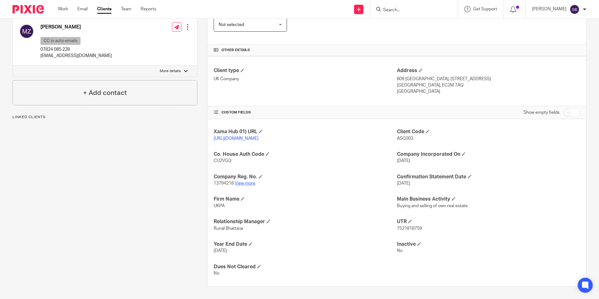 This screenshot has width=599, height=299. What do you see at coordinates (126, 9) in the screenshot?
I see `a: Team` at bounding box center [126, 9].